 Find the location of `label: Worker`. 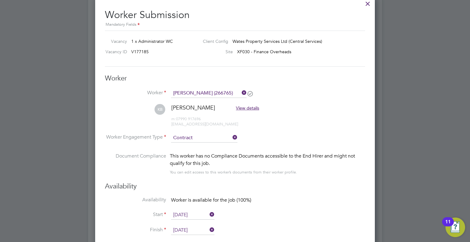

label: Worker is located at coordinates (136, 93).